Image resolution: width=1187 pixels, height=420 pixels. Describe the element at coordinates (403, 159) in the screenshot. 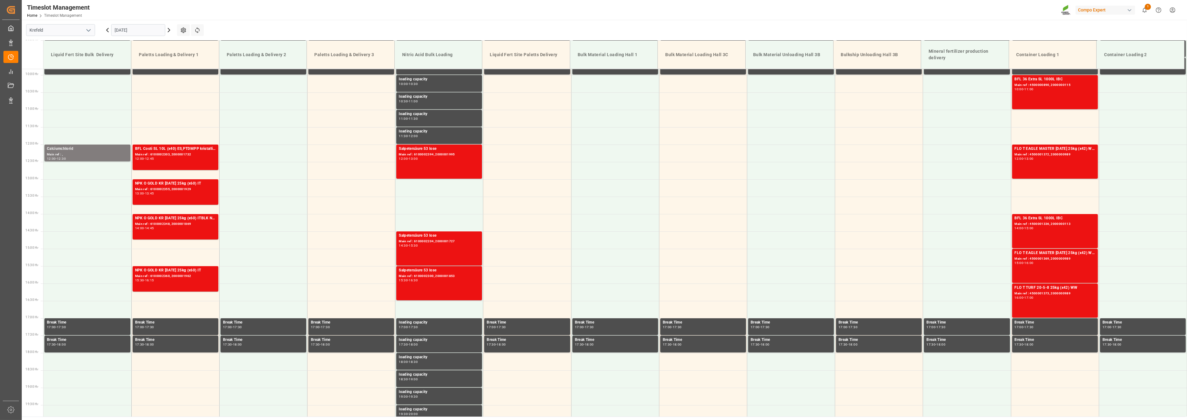

I see `div: 12:00` at that location.